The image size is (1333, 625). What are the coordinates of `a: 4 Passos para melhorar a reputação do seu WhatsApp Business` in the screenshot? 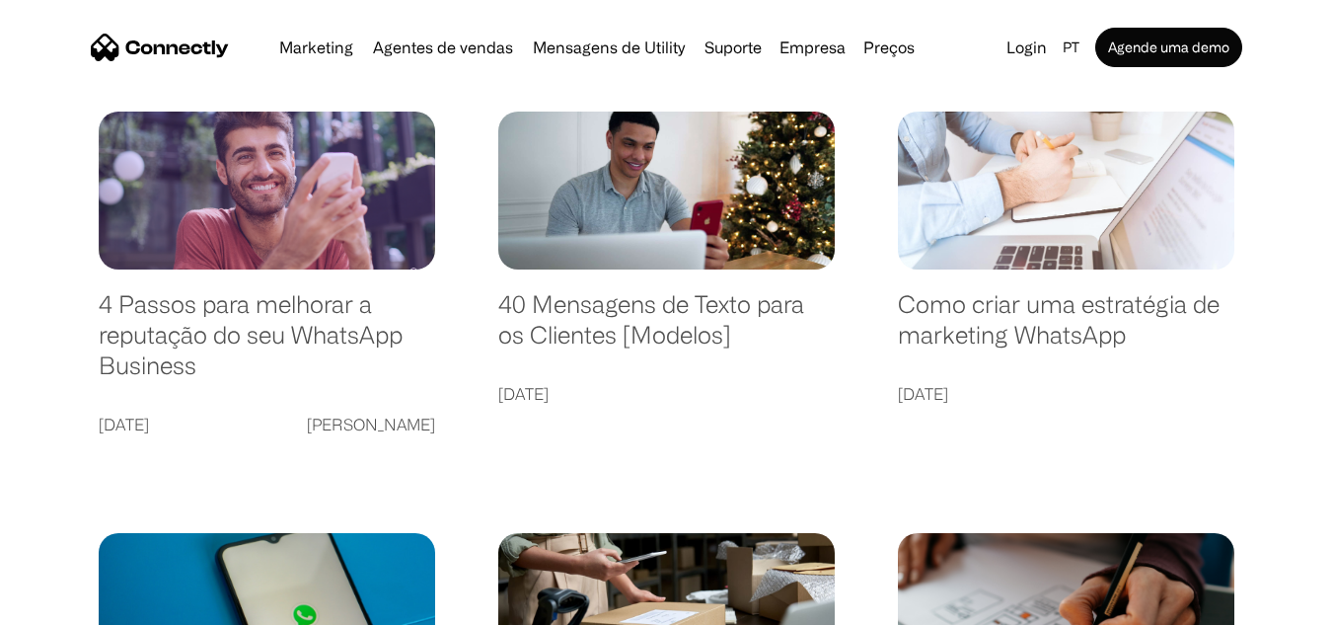 It's located at (266, 344).